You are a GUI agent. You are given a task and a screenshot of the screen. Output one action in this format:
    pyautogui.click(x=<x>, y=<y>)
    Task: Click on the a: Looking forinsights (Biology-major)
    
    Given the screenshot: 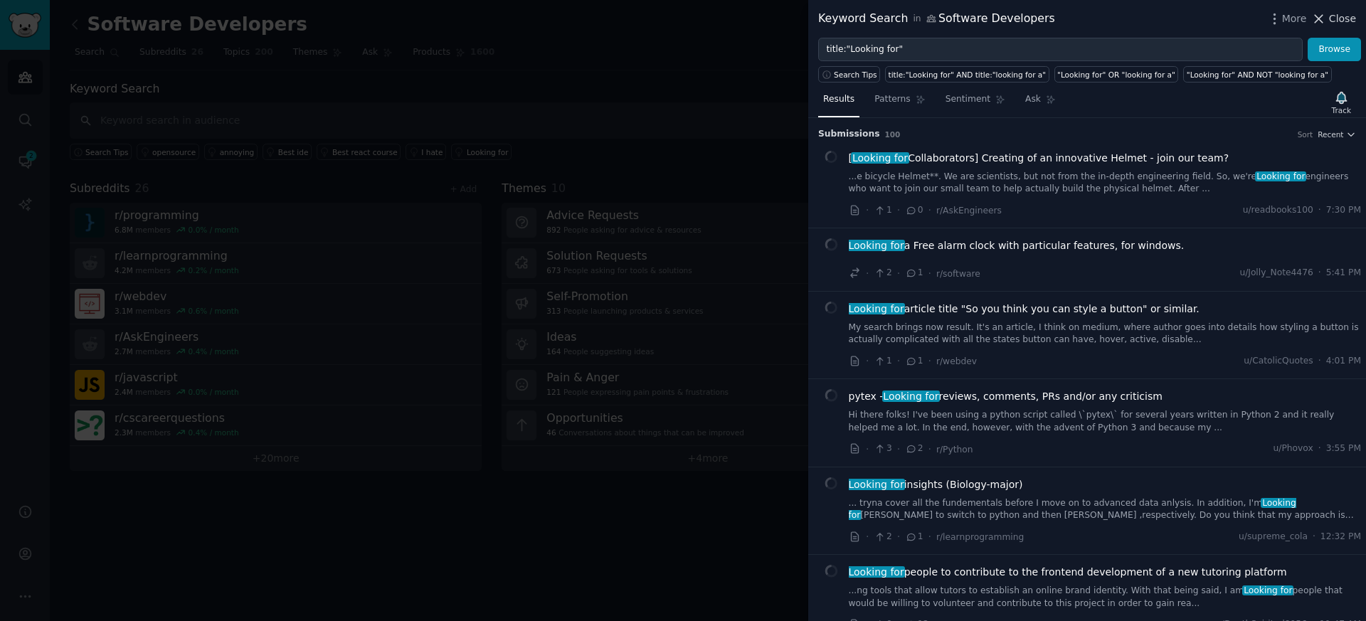 What is the action you would take?
    pyautogui.click(x=936, y=485)
    